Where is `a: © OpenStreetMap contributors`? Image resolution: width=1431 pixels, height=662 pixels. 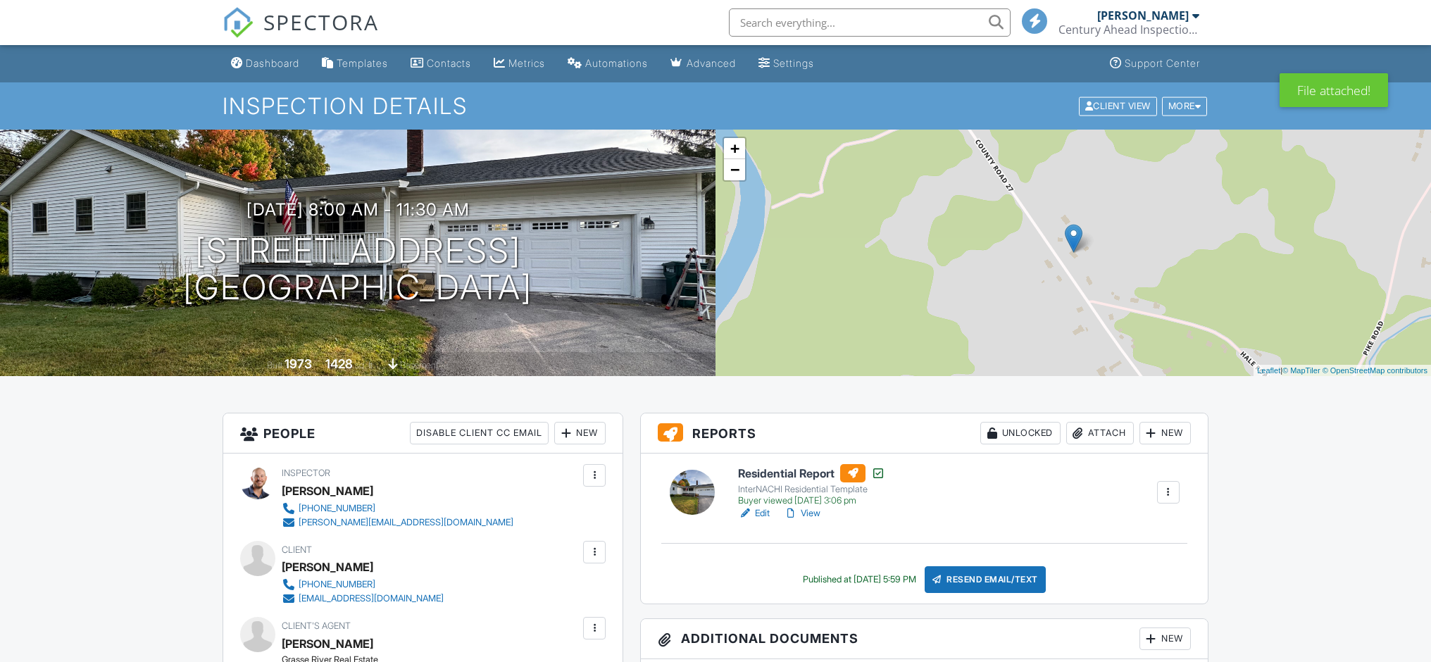 a: © OpenStreetMap contributors is located at coordinates (1374, 370).